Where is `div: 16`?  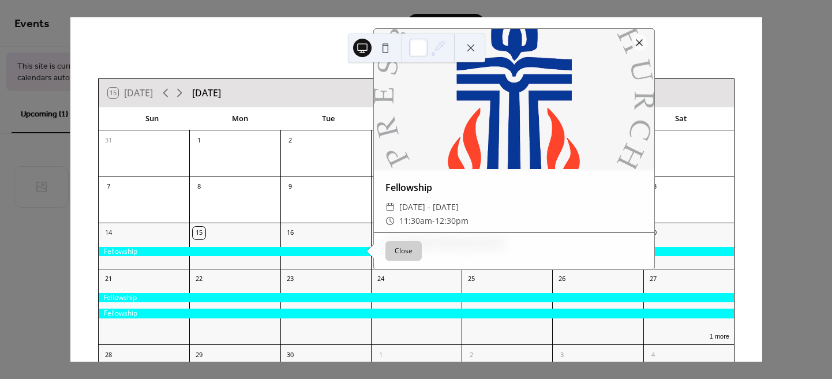 div: 16 is located at coordinates (290, 233).